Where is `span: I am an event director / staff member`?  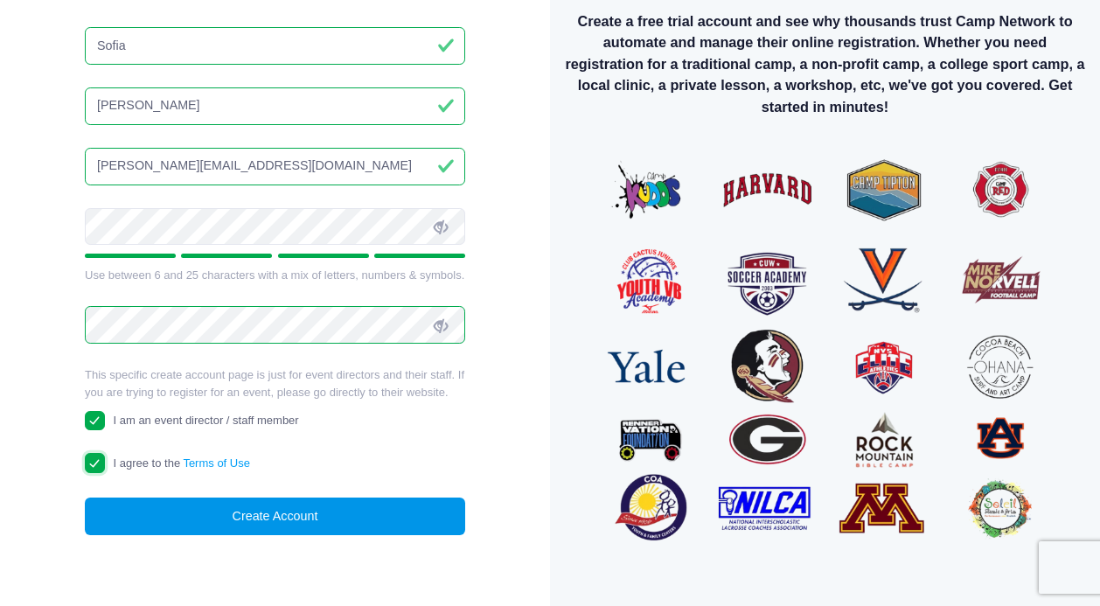
span: I am an event director / staff member is located at coordinates (206, 420).